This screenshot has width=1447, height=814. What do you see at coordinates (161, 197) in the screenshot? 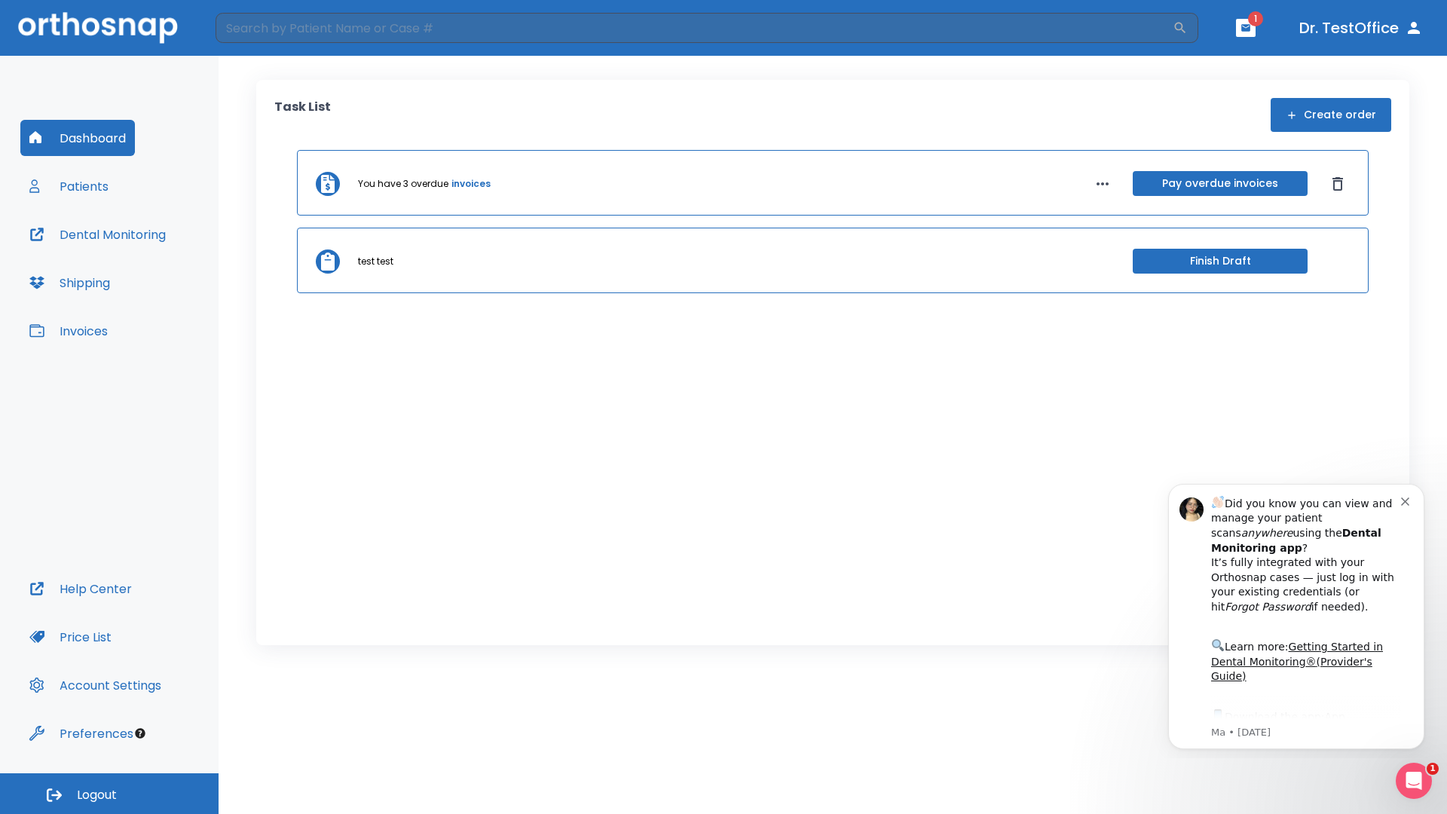
I see `div: Learn more: ​` at bounding box center [161, 197].